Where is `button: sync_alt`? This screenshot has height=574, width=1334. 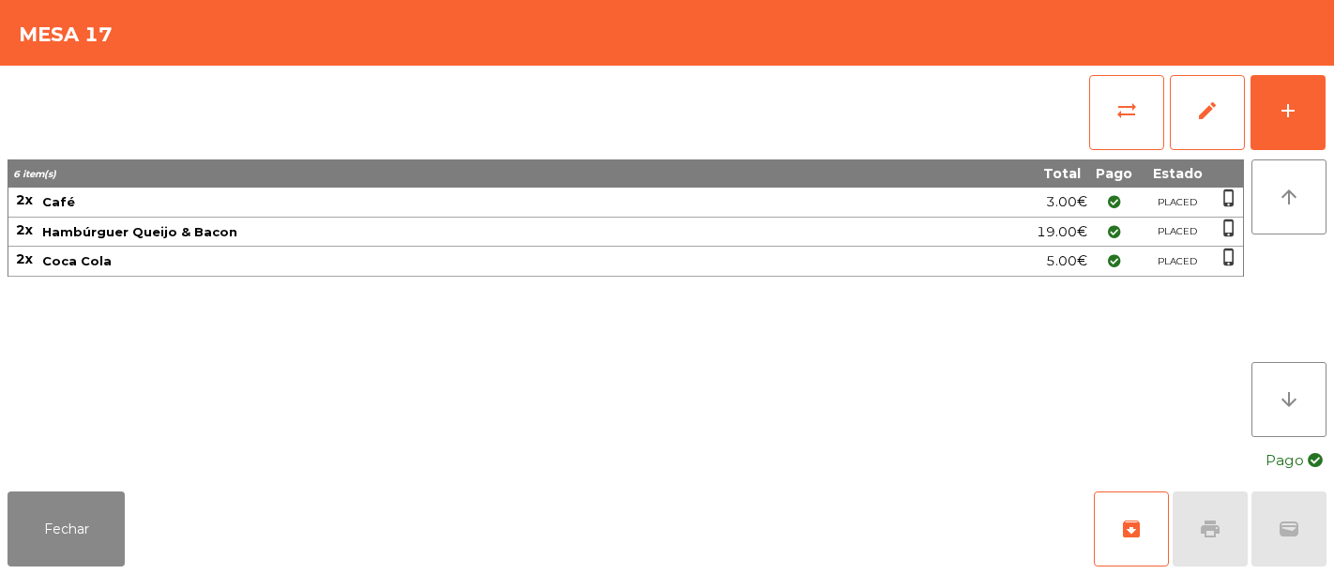 button: sync_alt is located at coordinates (1127, 113).